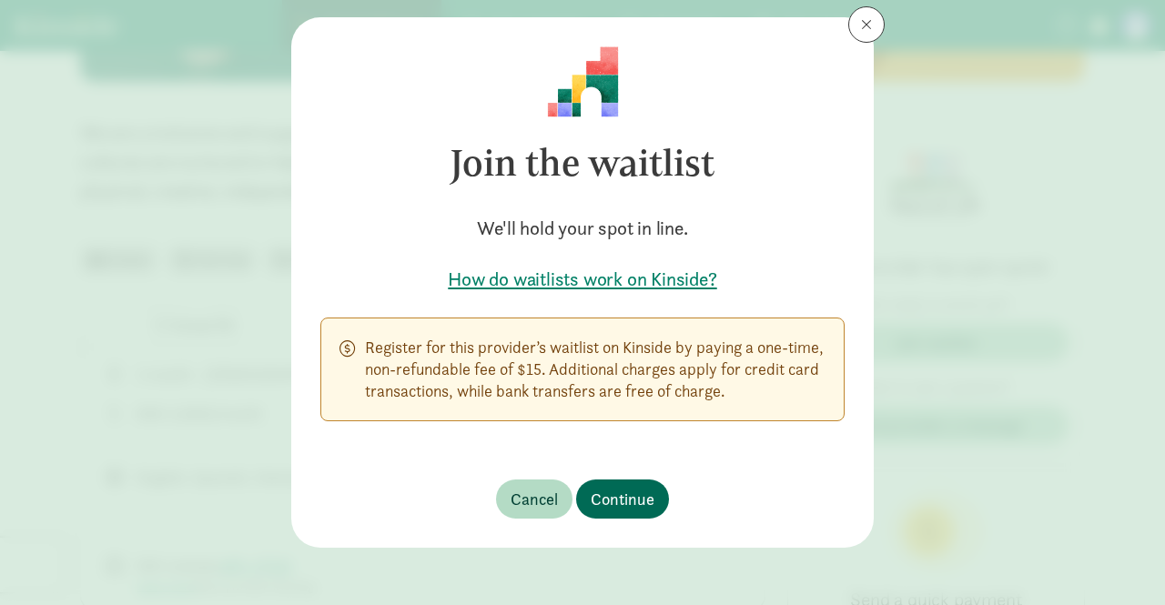 The image size is (1165, 605). What do you see at coordinates (583, 279) in the screenshot?
I see `a: How do waitlists work on Kinside?` at bounding box center [583, 279].